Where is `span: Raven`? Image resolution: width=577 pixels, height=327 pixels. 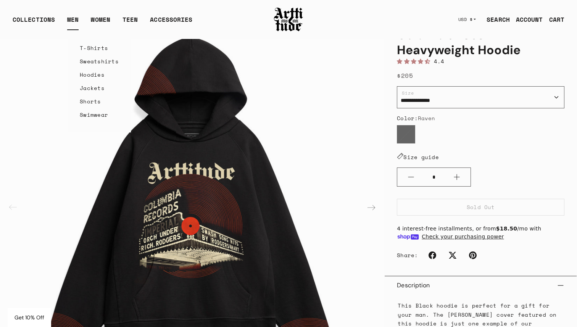 span: Raven is located at coordinates (427, 118).